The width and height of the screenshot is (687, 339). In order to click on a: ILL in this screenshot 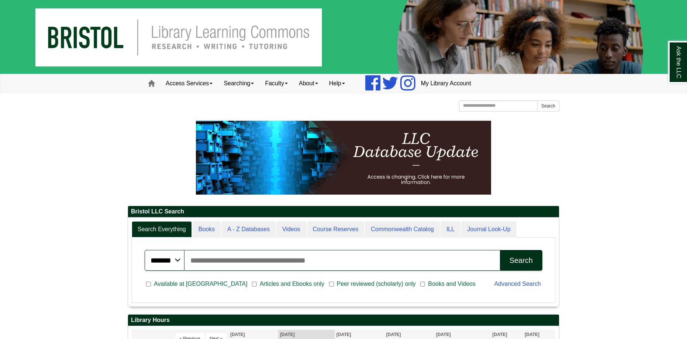, I will do `click(451, 229)`.